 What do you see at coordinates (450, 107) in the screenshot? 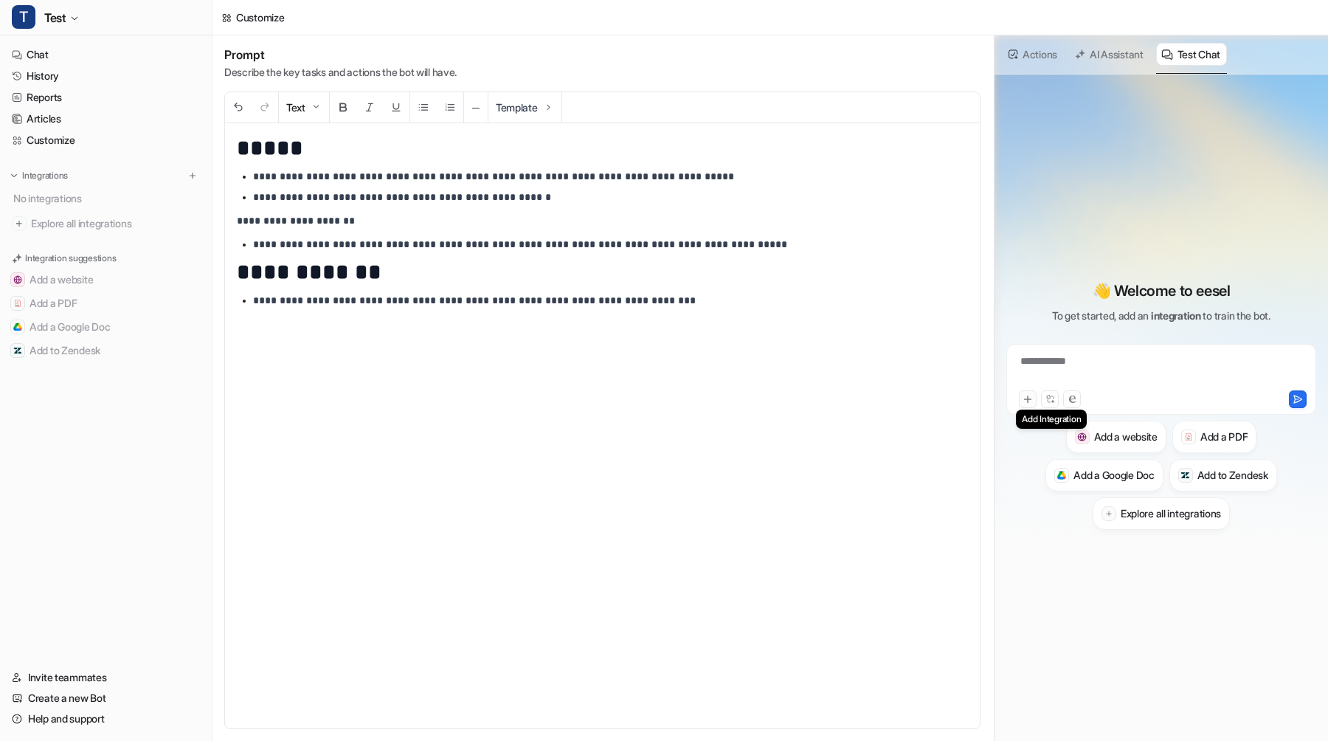
I see `img: Ordered List` at bounding box center [450, 107].